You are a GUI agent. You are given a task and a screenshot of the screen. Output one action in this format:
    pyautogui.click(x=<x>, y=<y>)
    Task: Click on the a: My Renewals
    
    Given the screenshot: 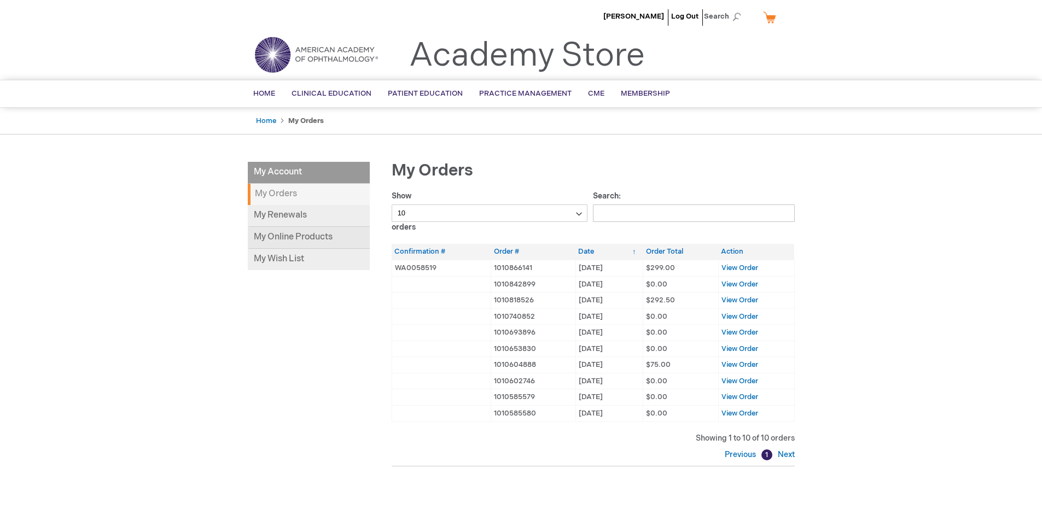 What is the action you would take?
    pyautogui.click(x=308, y=216)
    